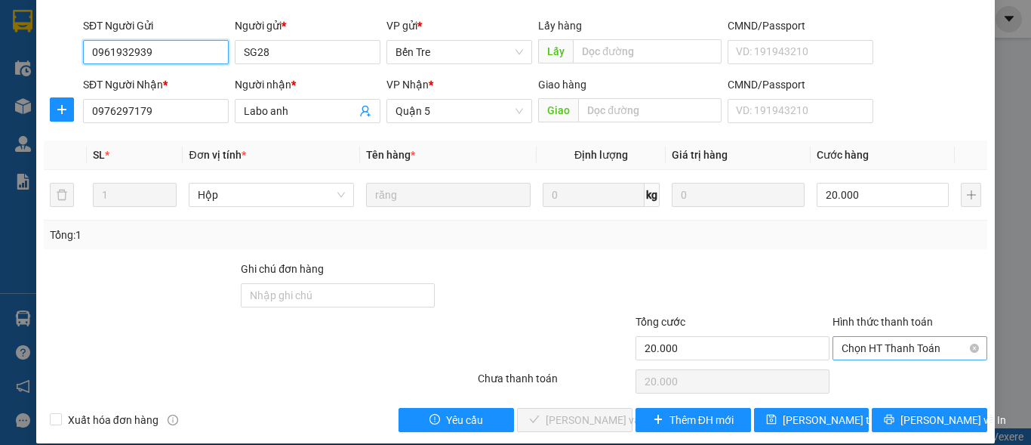  Describe the element at coordinates (771, 420) in the screenshot. I see `span: save` at that location.